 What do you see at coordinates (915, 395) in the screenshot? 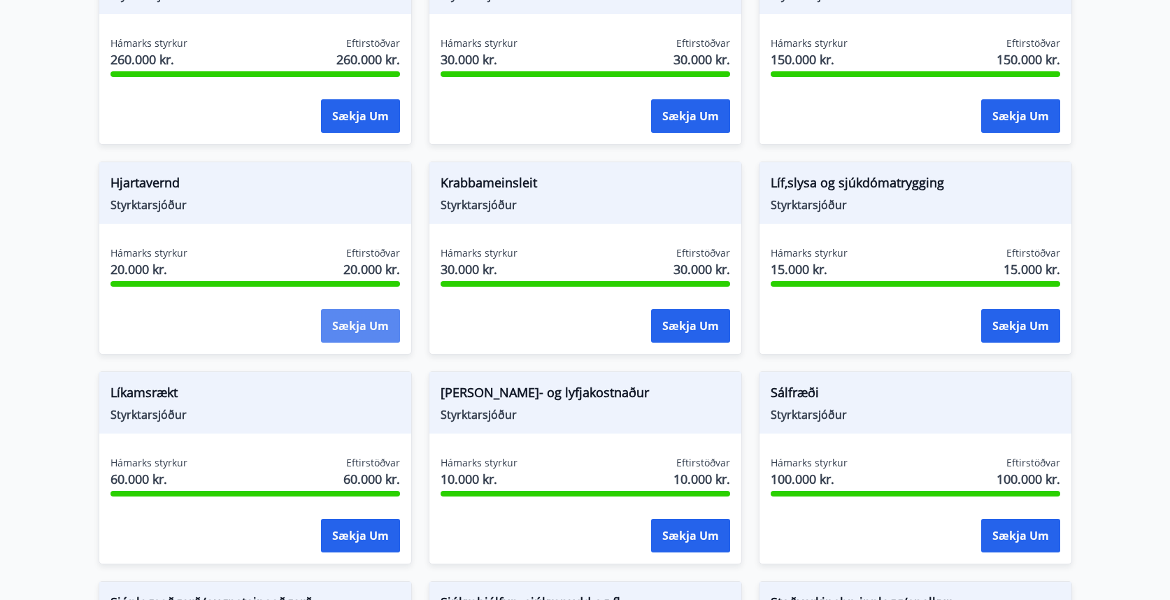
I see `span: Sálfræði` at bounding box center [915, 395].